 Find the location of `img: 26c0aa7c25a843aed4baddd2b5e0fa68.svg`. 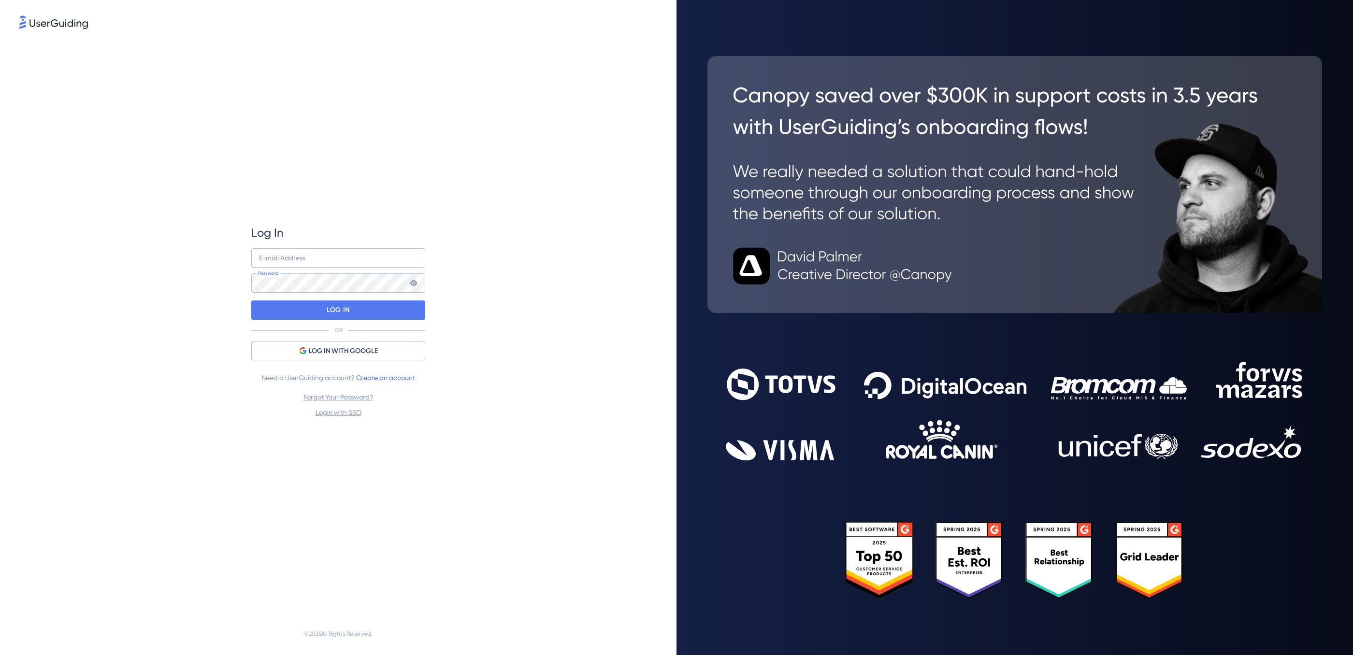

img: 26c0aa7c25a843aed4baddd2b5e0fa68.svg is located at coordinates (1015, 185).